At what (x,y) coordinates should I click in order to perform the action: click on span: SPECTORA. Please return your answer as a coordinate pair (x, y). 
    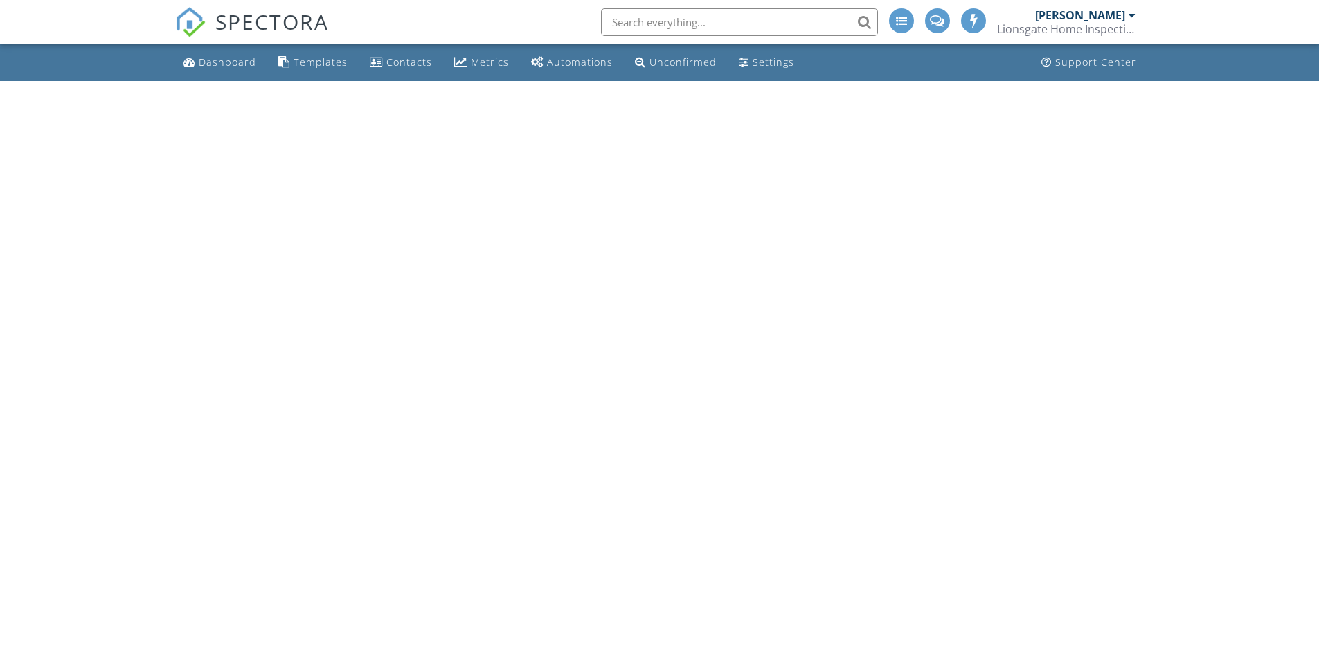
    Looking at the image, I should click on (272, 21).